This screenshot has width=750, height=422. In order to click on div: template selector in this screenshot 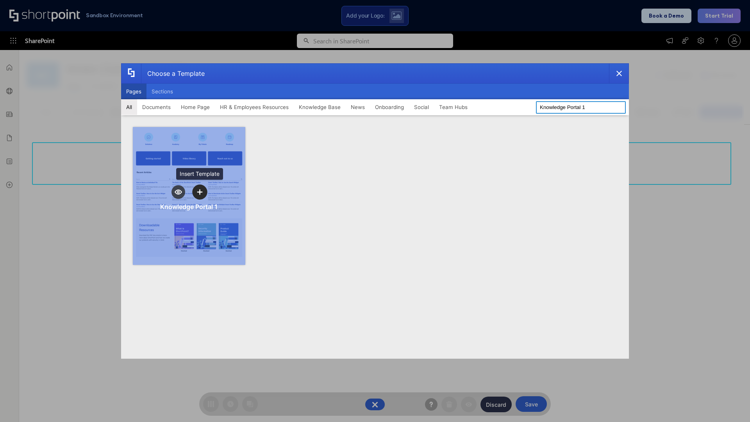, I will do `click(375, 211)`.